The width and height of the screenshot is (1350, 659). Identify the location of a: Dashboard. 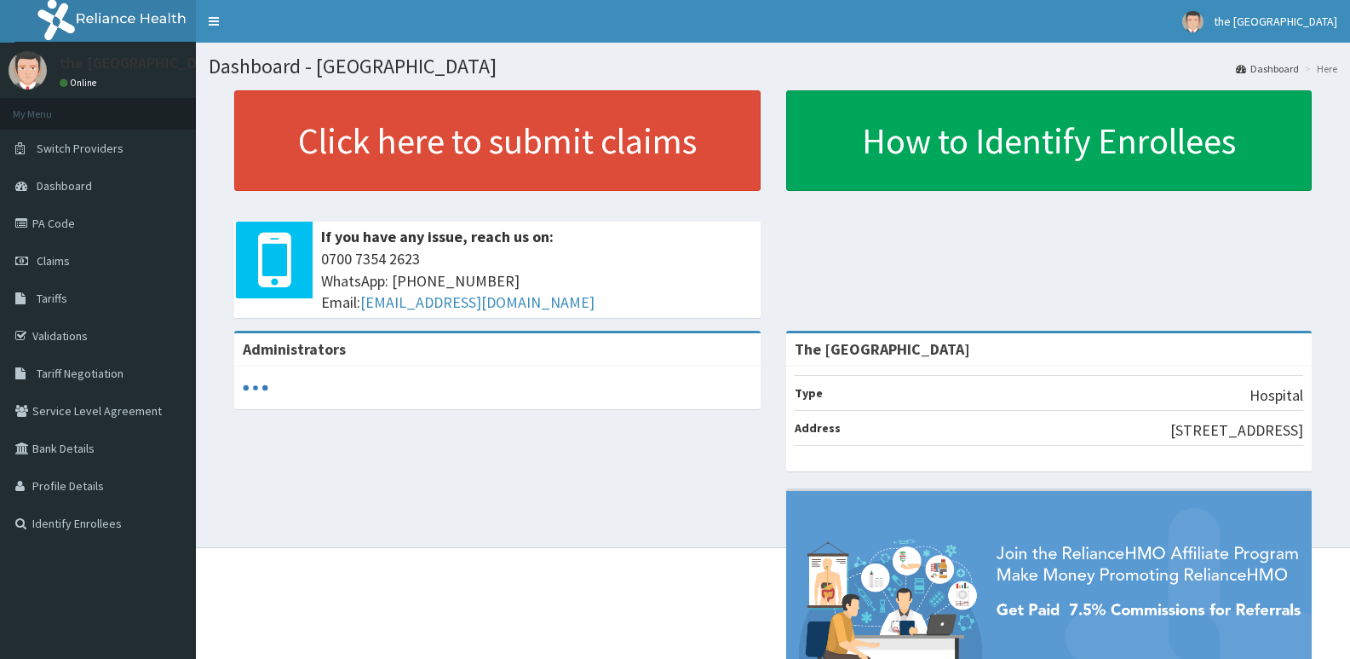
(1268, 68).